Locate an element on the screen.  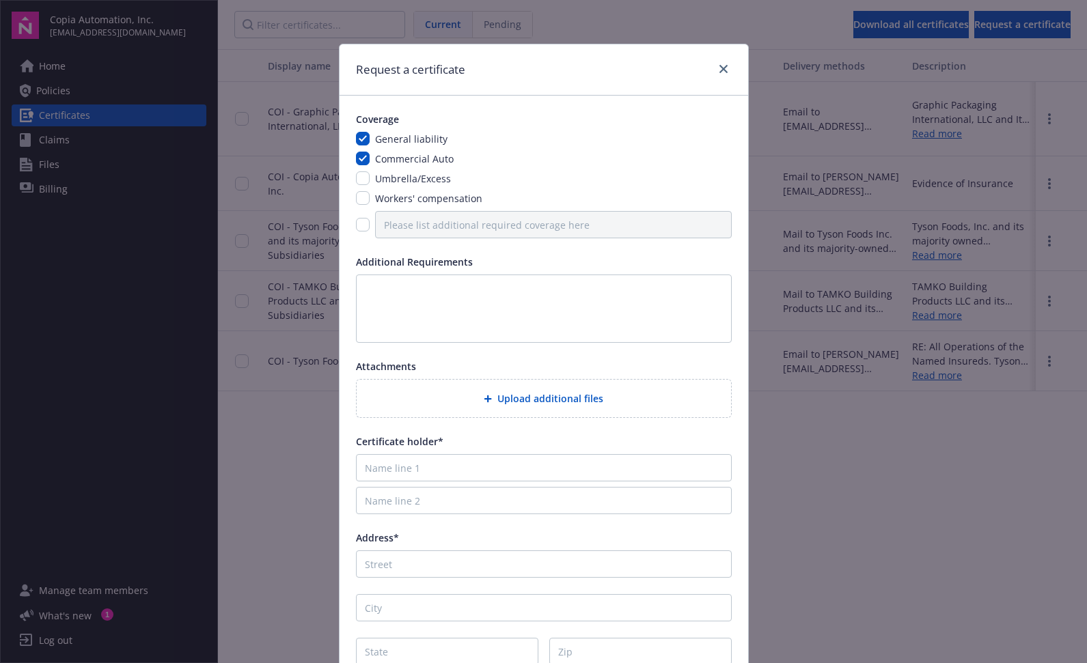
span: Additional Requirements is located at coordinates (414, 262).